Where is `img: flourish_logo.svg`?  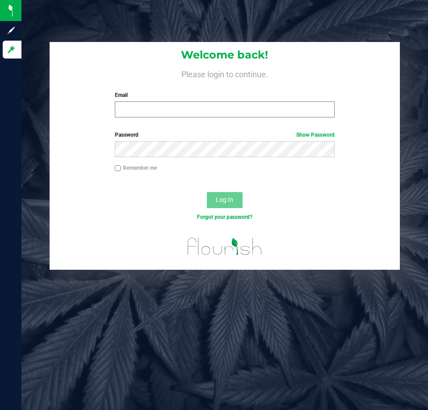 img: flourish_logo.svg is located at coordinates (225, 246).